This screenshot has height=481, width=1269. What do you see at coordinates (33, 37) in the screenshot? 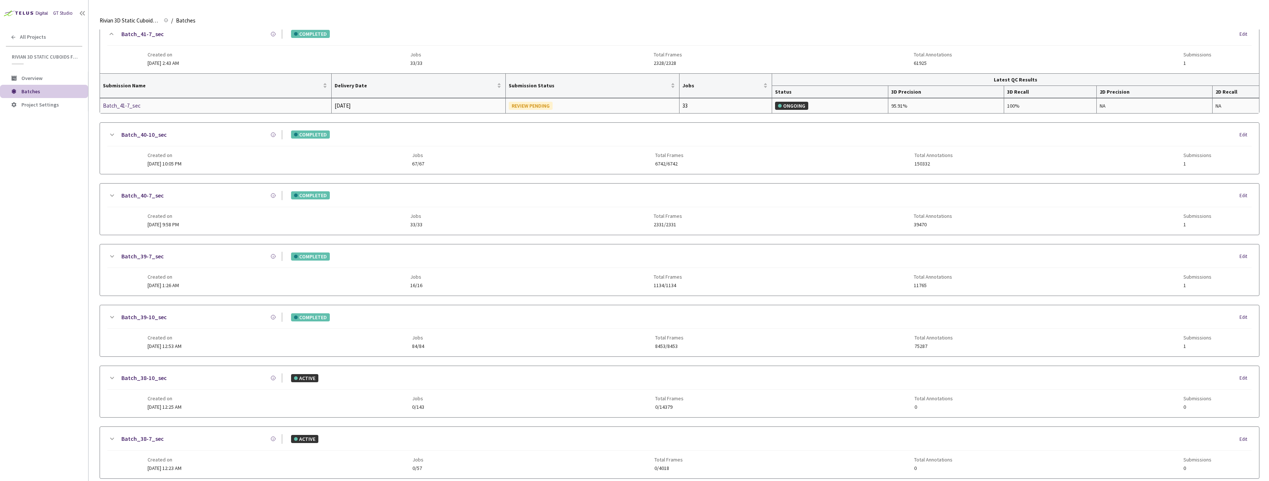
I see `span: All Projects` at bounding box center [33, 37].